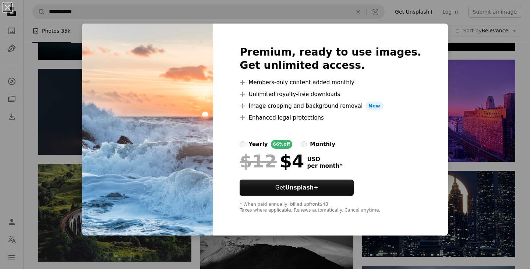 The width and height of the screenshot is (530, 269). I want to click on div: yearly, so click(258, 144).